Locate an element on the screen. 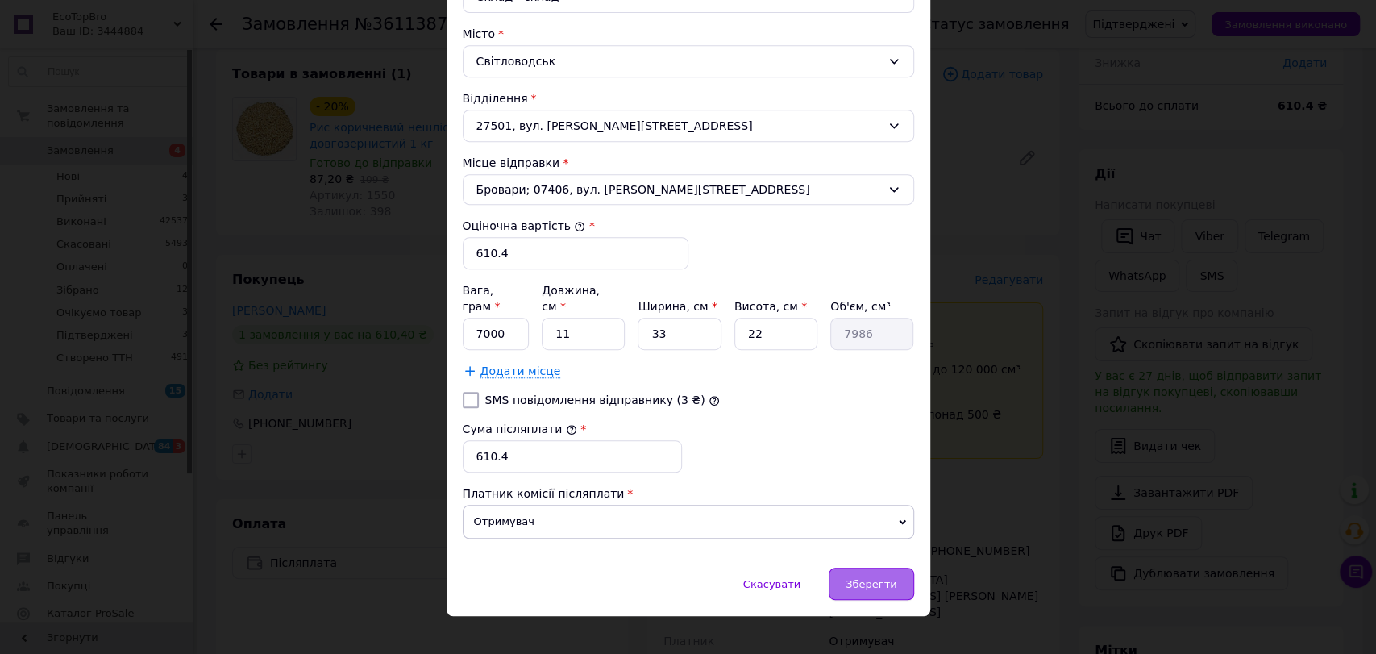  span: Отримувач is located at coordinates (689, 522).